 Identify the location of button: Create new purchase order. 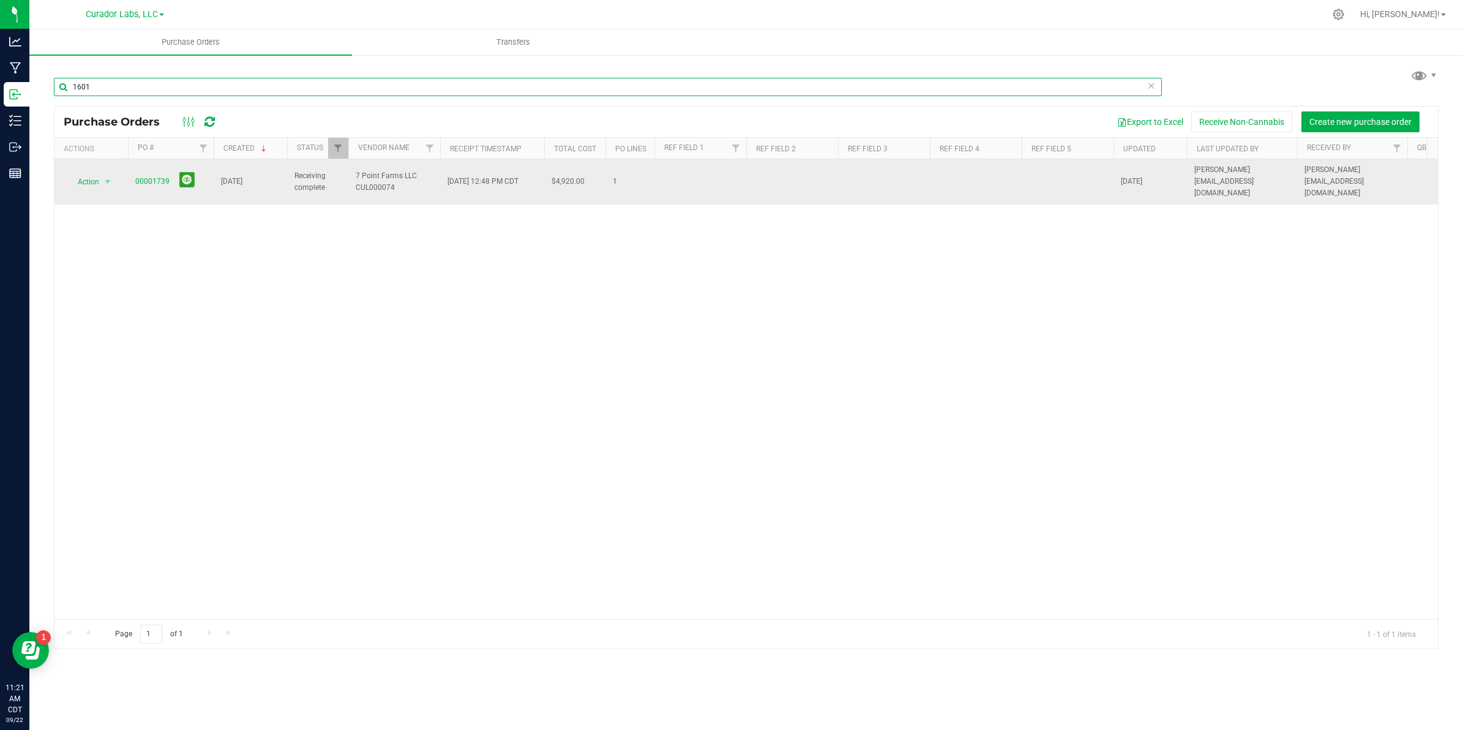
(1360, 122).